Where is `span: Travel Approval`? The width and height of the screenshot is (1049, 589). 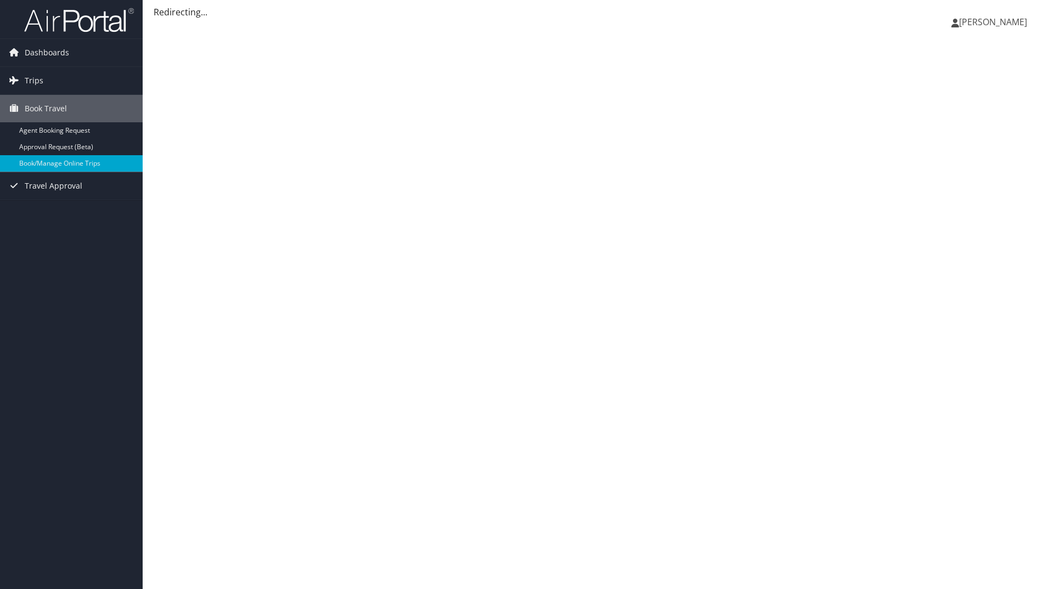 span: Travel Approval is located at coordinates (53, 186).